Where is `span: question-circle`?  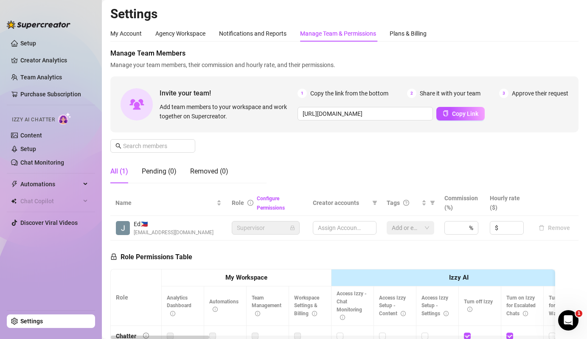 span: question-circle is located at coordinates (406, 203).